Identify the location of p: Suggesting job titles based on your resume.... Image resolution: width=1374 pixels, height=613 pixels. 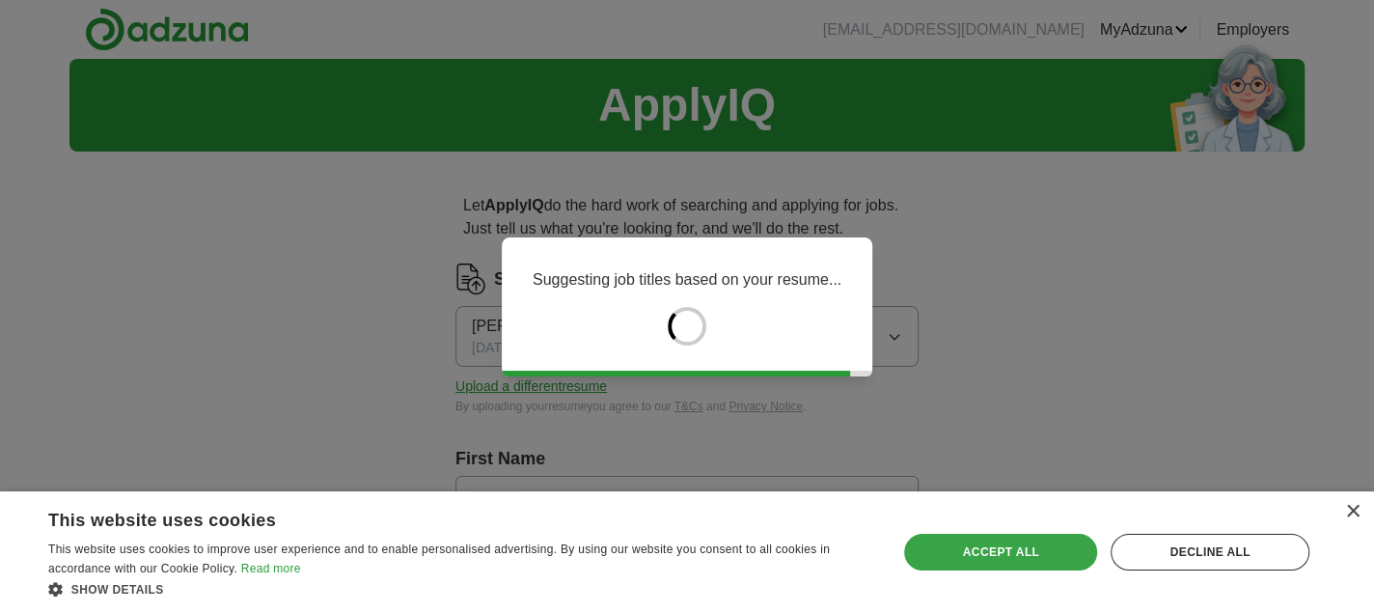
(687, 280).